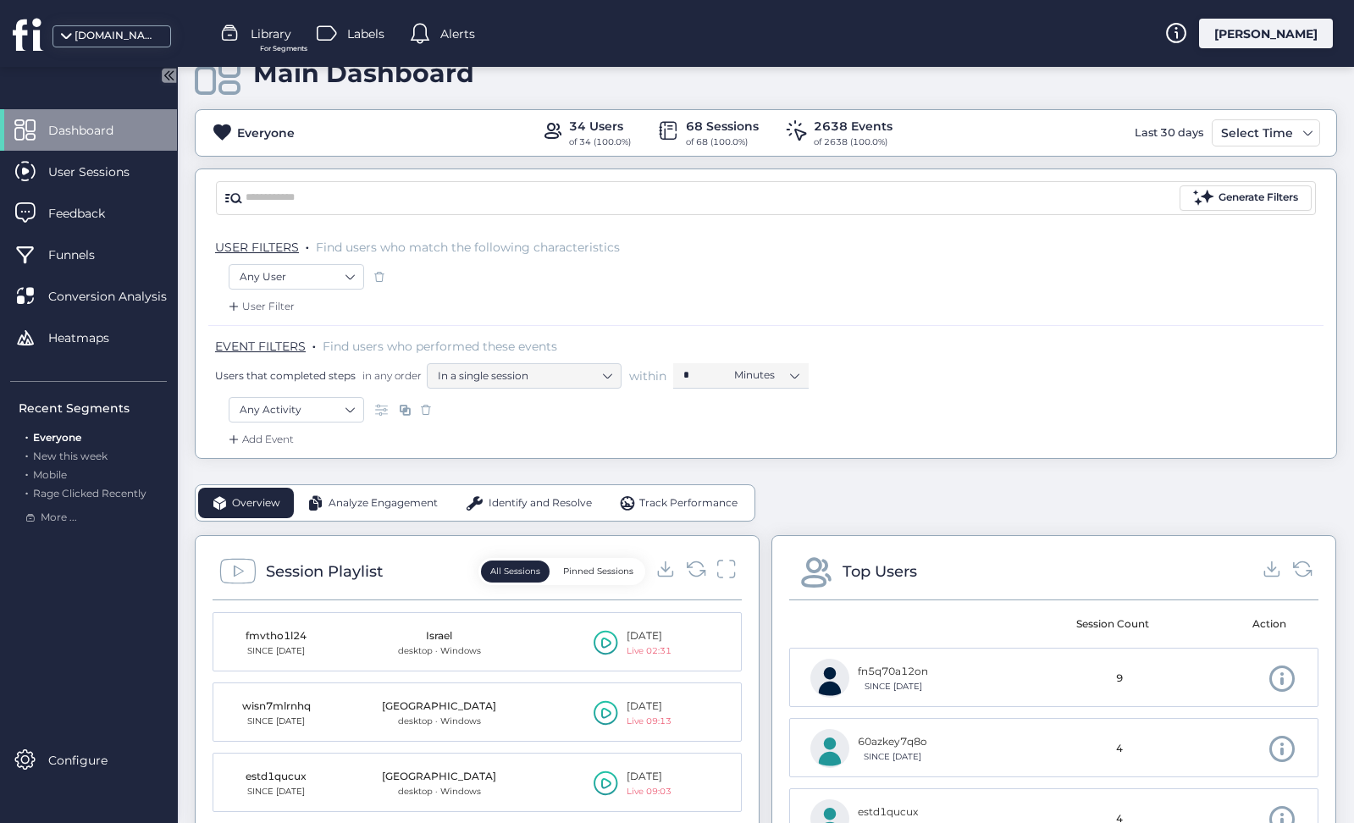 This screenshot has height=823, width=1354. Describe the element at coordinates (722, 126) in the screenshot. I see `div: 68 Sessions` at that location.